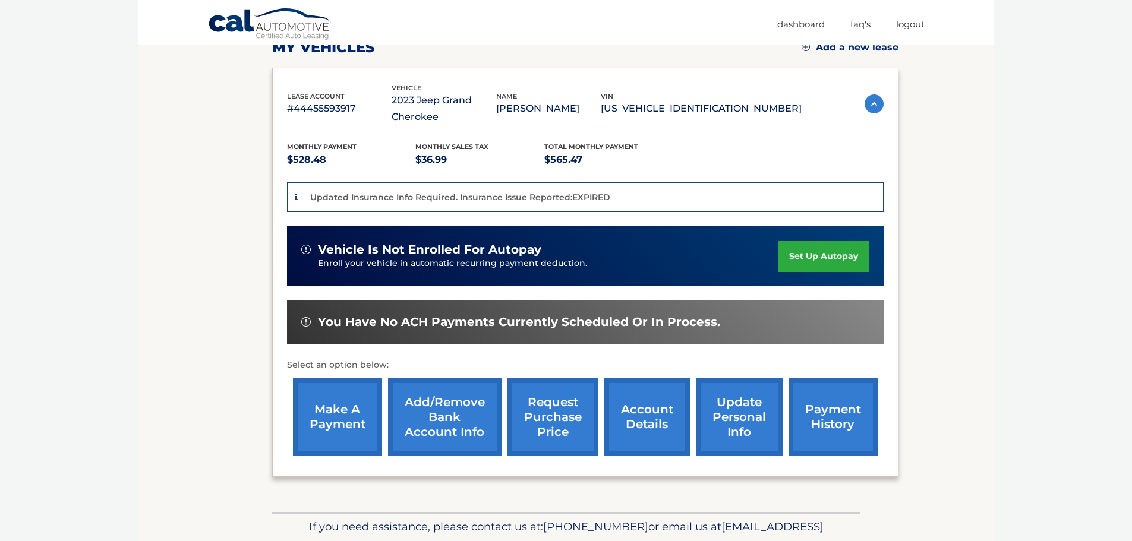  I want to click on p: Enroll your vehicle in automatic recurring payment deduction., so click(548, 264).